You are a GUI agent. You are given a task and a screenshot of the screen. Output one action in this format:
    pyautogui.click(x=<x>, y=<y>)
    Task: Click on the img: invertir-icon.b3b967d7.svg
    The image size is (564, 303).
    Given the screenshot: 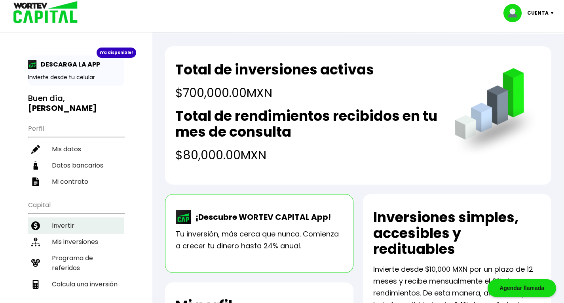 What is the action you would take?
    pyautogui.click(x=36, y=226)
    